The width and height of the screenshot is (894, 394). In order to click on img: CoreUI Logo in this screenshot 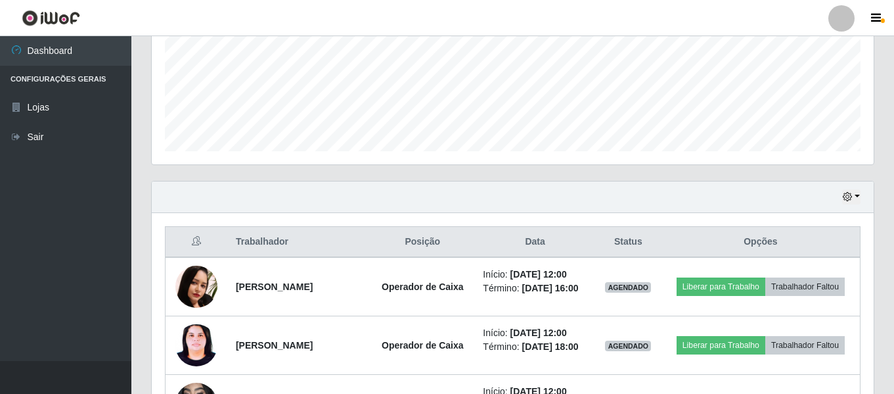, I will do `click(51, 18)`.